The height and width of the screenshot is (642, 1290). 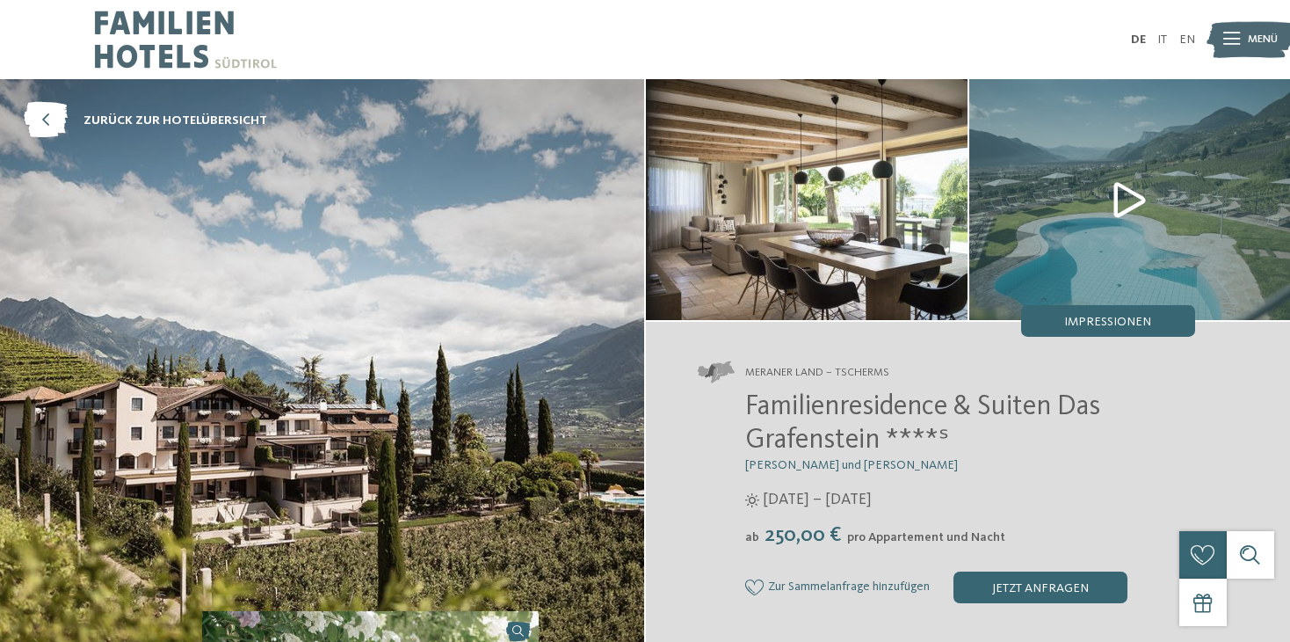 I want to click on img: Unser Familienhotel im Meraner Land für glückliche Tage, so click(x=807, y=200).